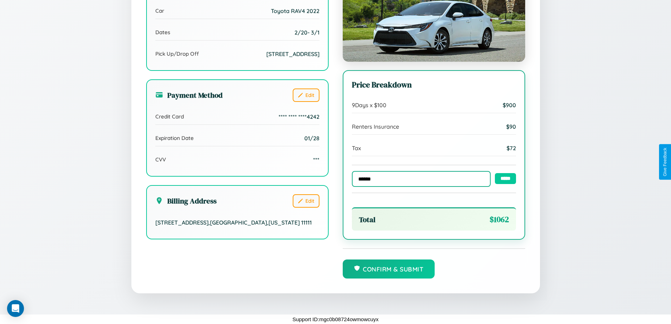  I want to click on span: Credit Card, so click(170, 116).